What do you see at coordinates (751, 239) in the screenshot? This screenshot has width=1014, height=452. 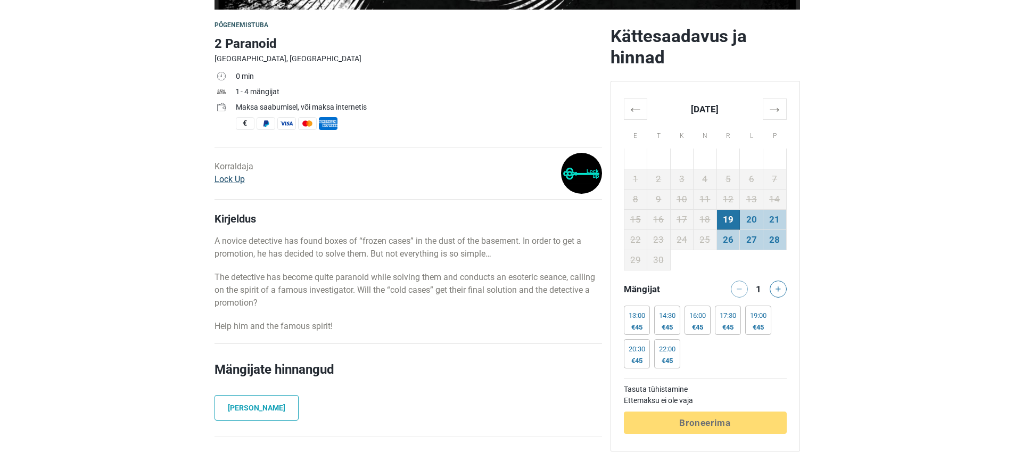 I see `td: 27` at bounding box center [751, 239].